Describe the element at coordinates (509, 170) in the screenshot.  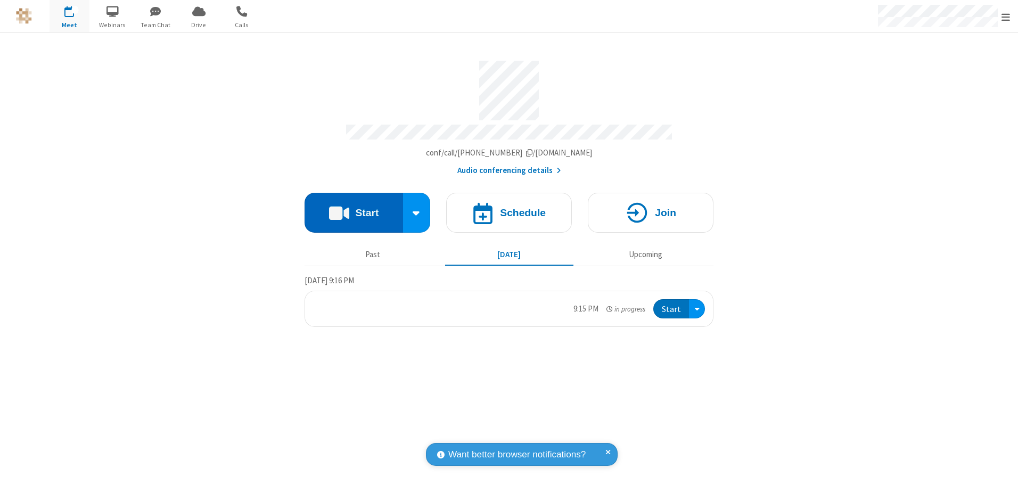
I see `button: Audio conferencing details` at that location.